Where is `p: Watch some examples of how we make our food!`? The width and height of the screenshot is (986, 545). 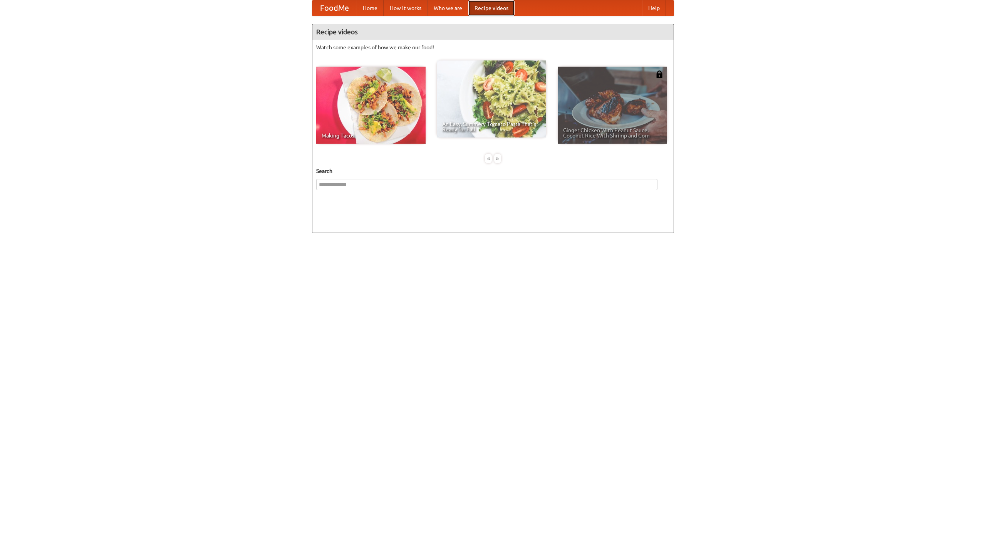
p: Watch some examples of how we make our food! is located at coordinates (493, 47).